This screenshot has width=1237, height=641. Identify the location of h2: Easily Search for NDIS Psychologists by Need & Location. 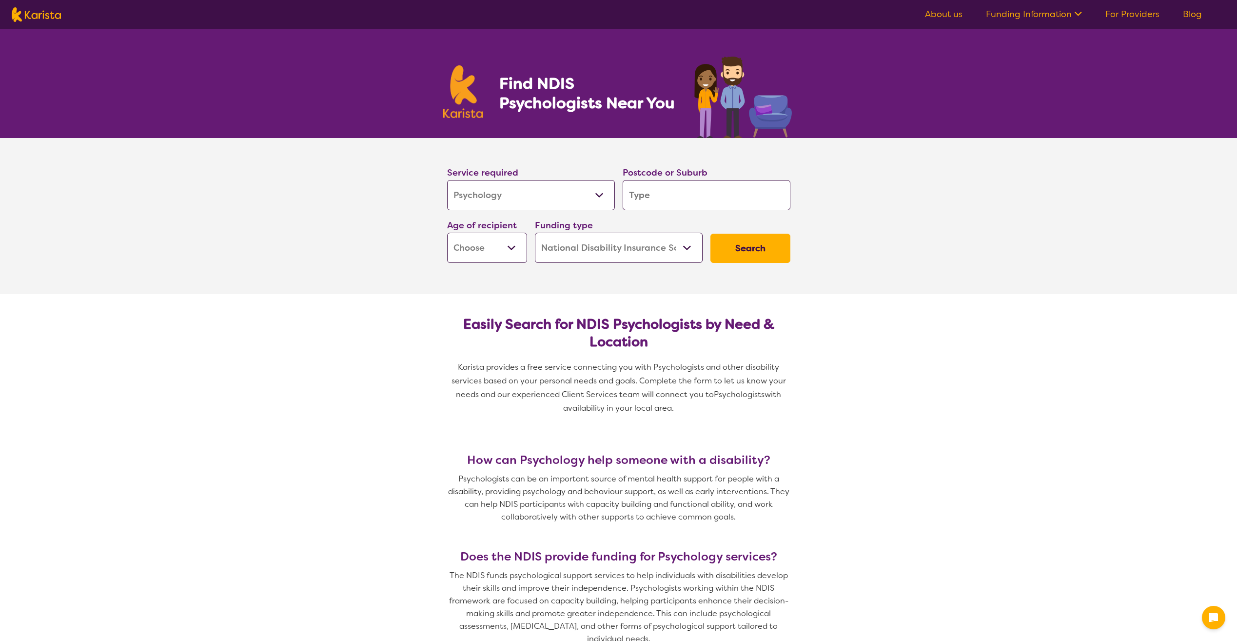
(619, 333).